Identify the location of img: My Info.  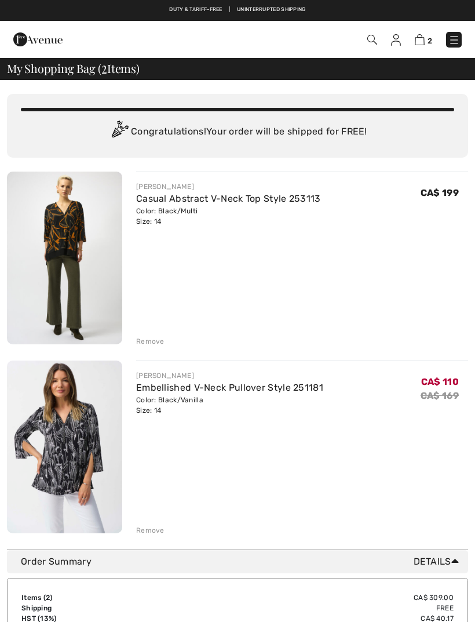
(396, 40).